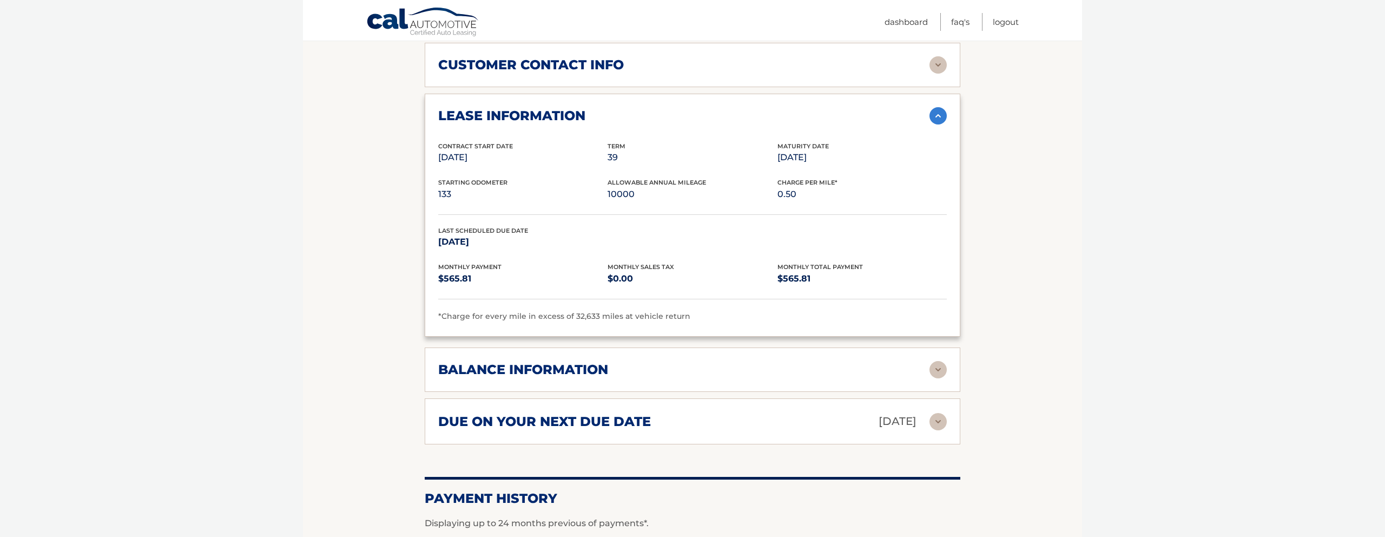  What do you see at coordinates (470, 267) in the screenshot?
I see `span: Monthly Payment` at bounding box center [470, 267].